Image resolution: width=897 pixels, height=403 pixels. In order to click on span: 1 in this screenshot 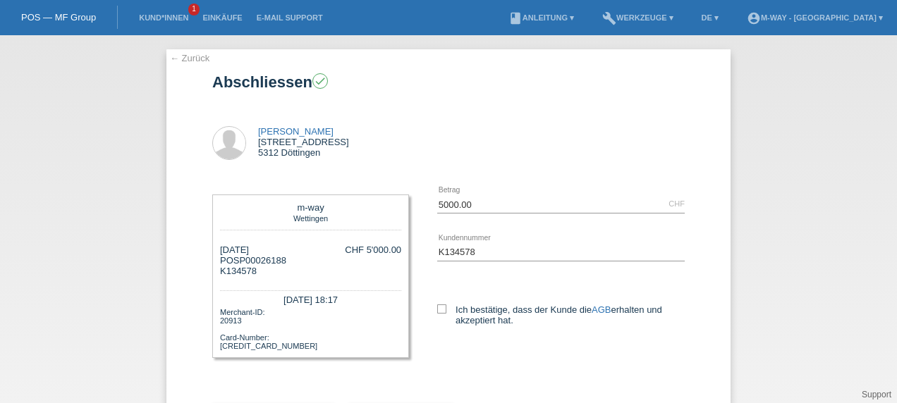, I will do `click(194, 9)`.